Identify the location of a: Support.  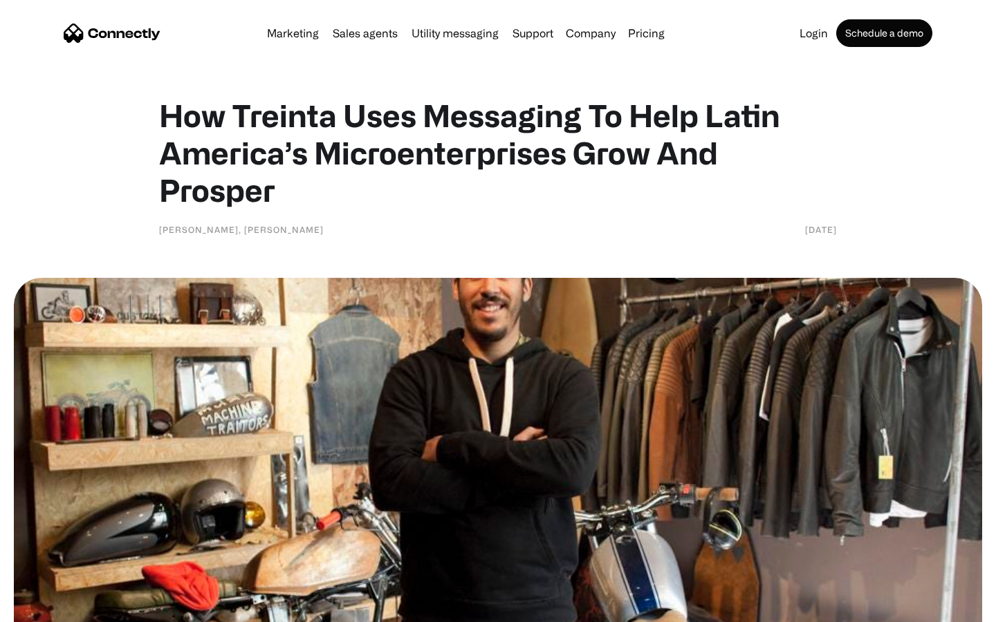
(533, 33).